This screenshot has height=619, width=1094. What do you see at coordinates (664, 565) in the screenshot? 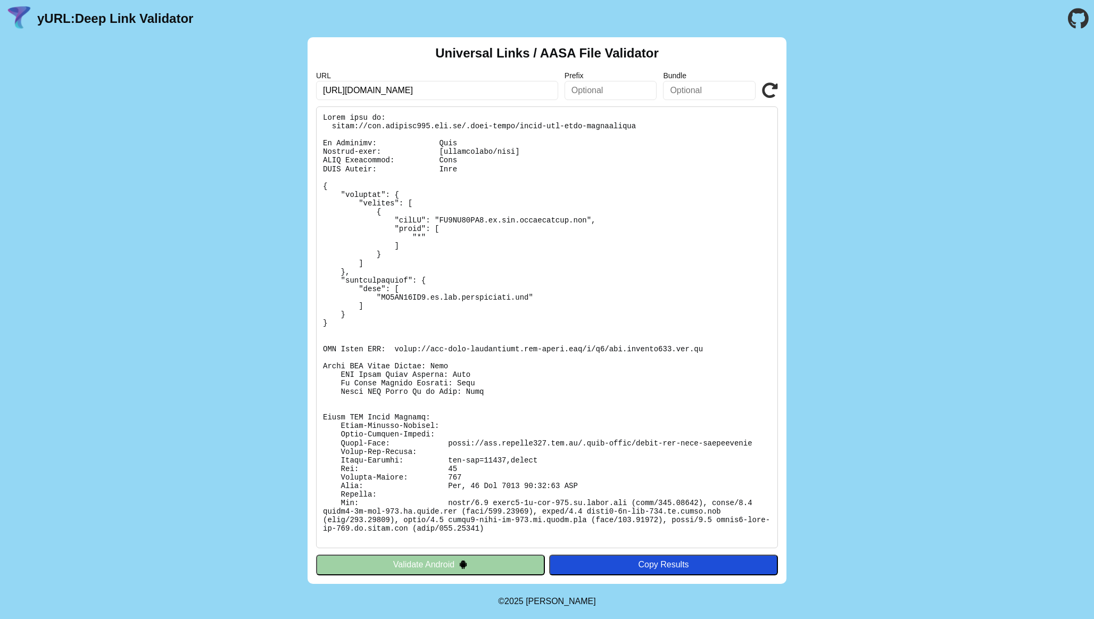
I see `button: Copy Results` at bounding box center [664, 565].